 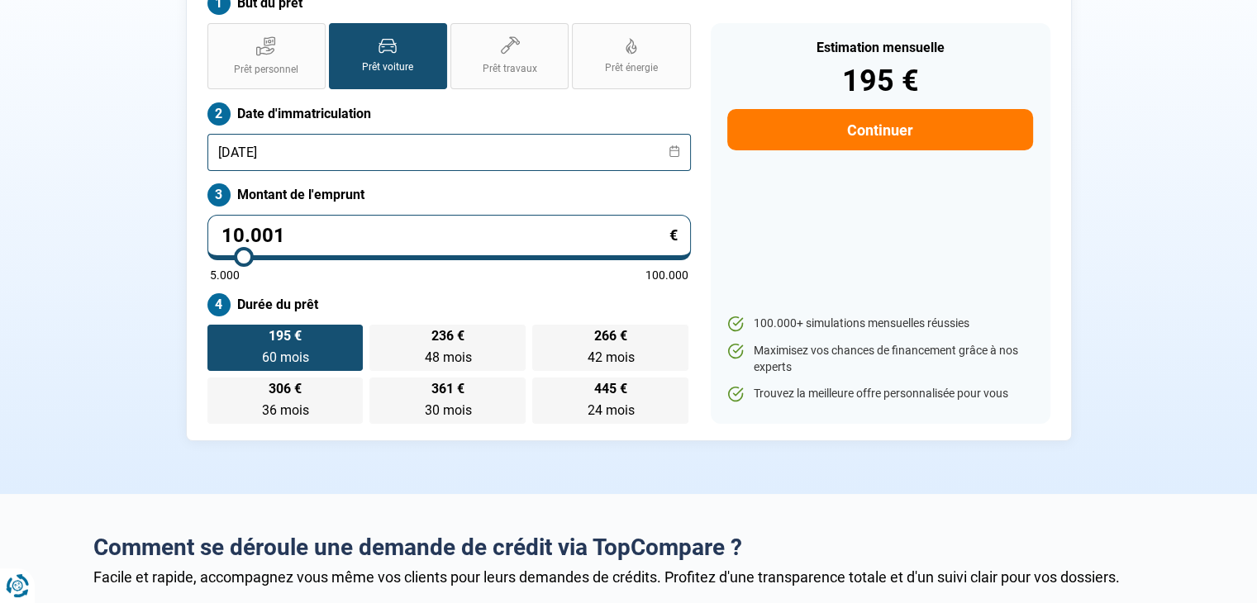 I want to click on span: Prêt travaux, so click(x=510, y=69).